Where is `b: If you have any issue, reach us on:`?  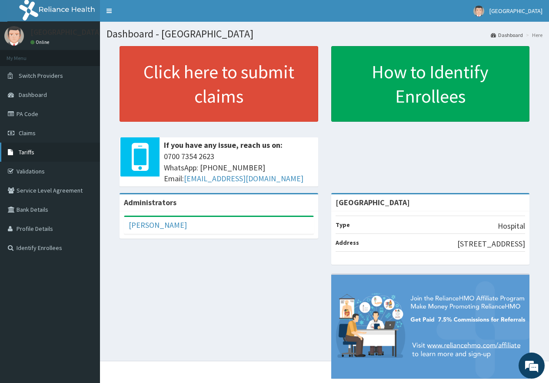
b: If you have any issue, reach us on: is located at coordinates (223, 145).